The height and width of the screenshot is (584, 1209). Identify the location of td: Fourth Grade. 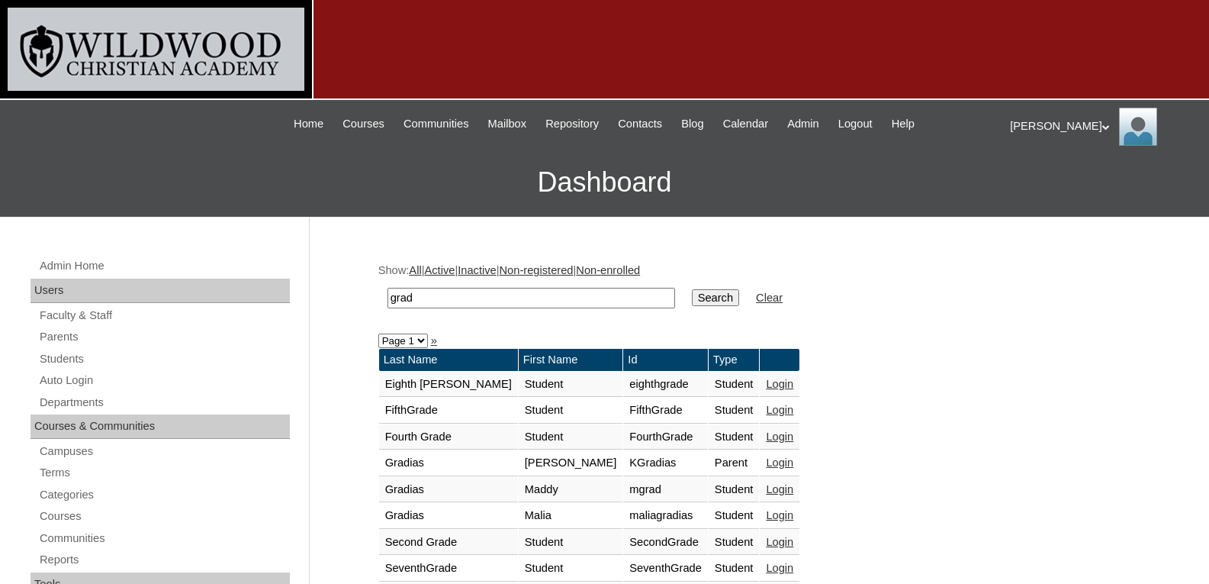
(449, 437).